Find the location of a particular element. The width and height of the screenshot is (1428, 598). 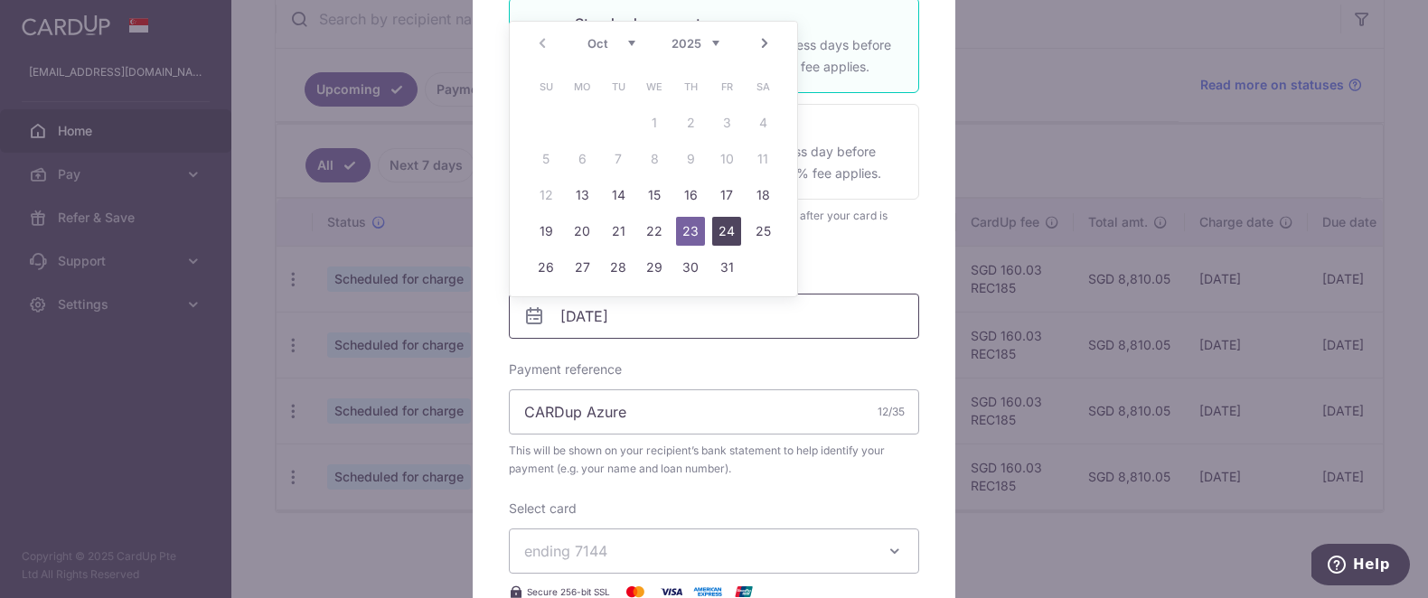

a: 18 is located at coordinates (763, 195).